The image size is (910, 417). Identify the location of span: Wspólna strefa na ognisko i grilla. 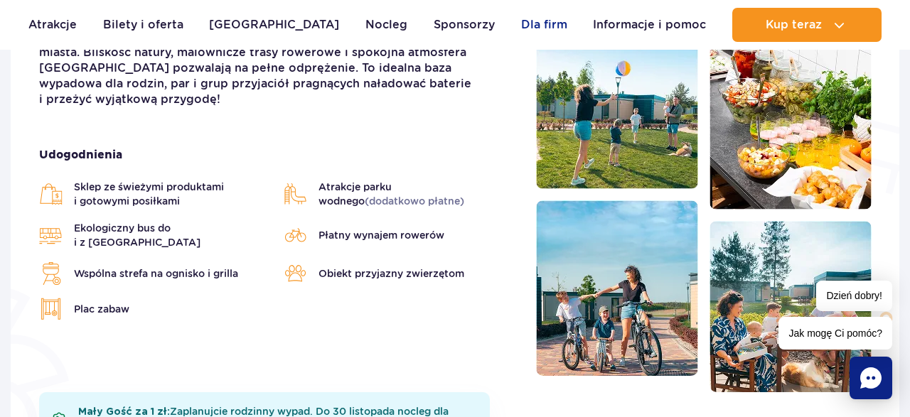
(156, 274).